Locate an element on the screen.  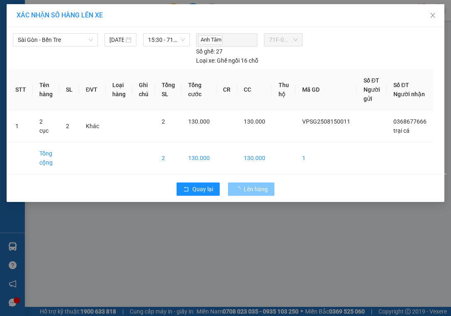
span: Anh Tâm is located at coordinates (210, 40).